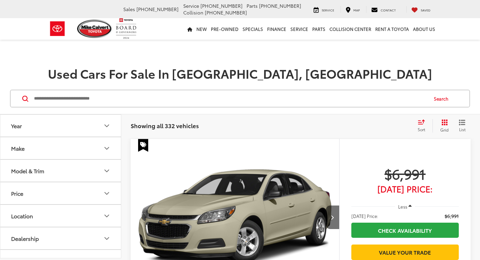 The height and width of the screenshot is (260, 480). What do you see at coordinates (230, 99) in the screenshot?
I see `form: Search by Make, Model, or Keyword` at bounding box center [230, 99].